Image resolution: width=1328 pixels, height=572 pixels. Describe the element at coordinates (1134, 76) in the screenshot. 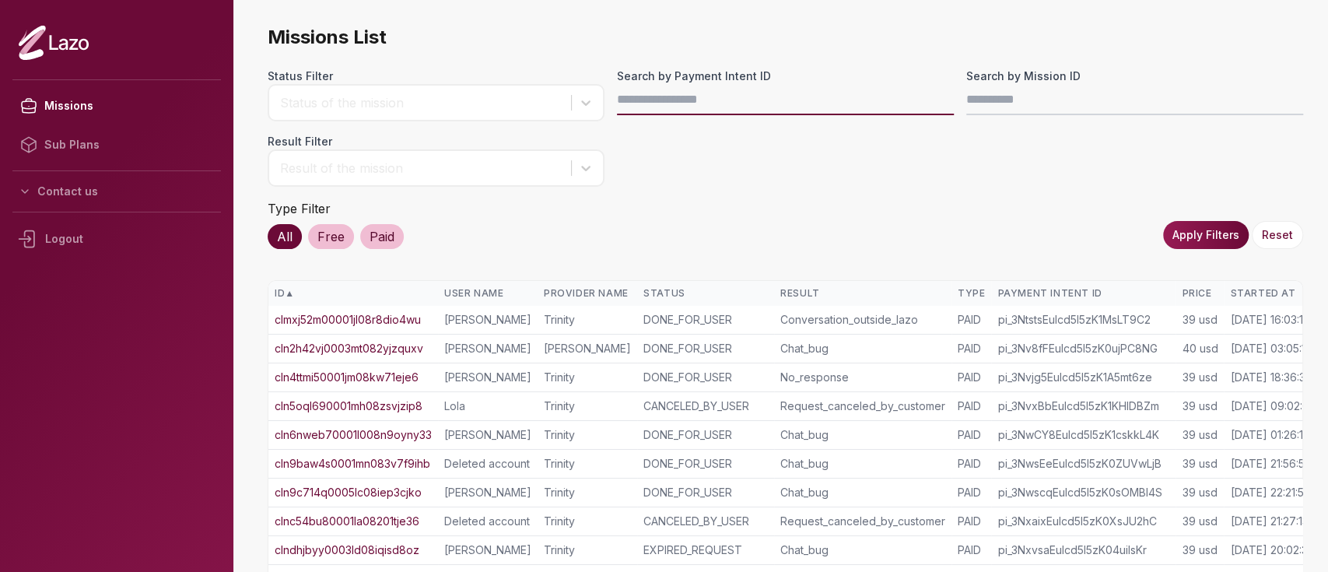

I see `label: Search by Mission ID` at that location.